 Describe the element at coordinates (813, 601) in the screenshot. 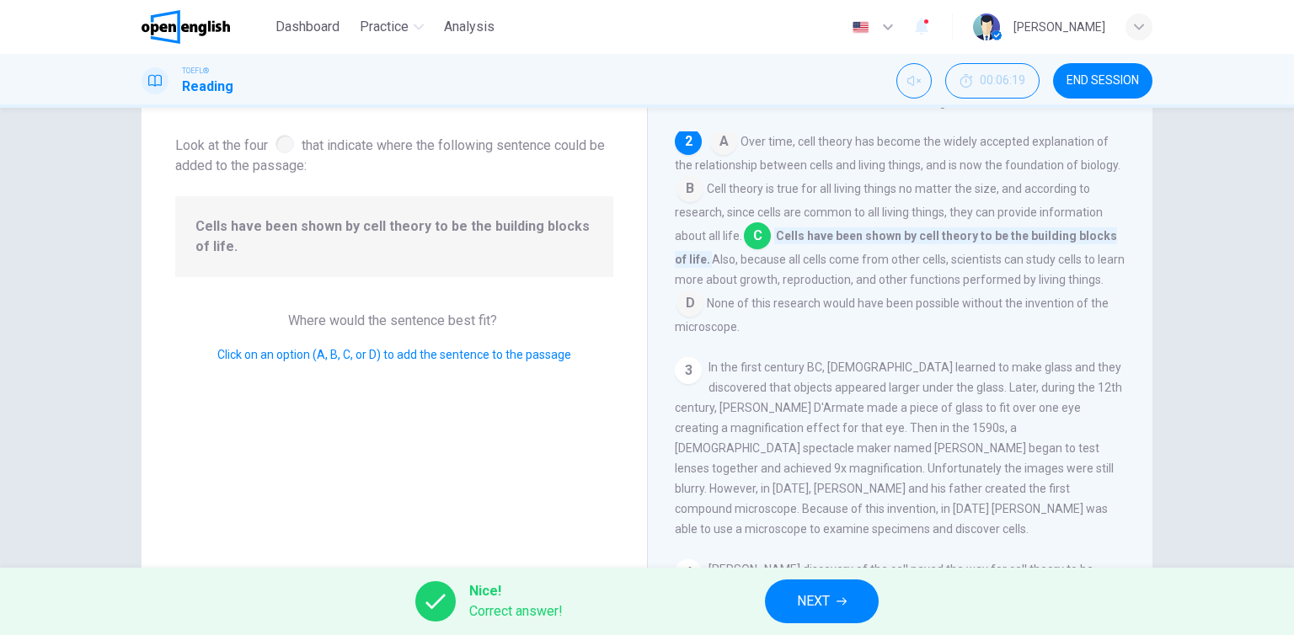

I see `span: NEXT` at that location.